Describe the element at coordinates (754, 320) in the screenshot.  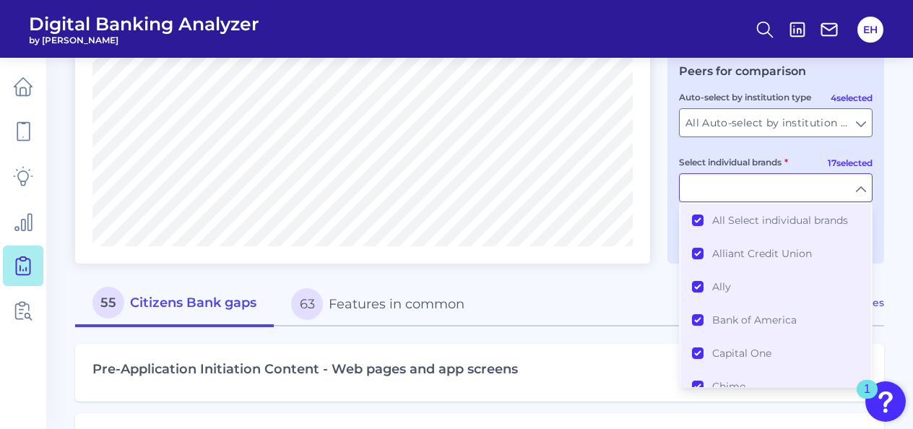
I see `span: Bank of America` at that location.